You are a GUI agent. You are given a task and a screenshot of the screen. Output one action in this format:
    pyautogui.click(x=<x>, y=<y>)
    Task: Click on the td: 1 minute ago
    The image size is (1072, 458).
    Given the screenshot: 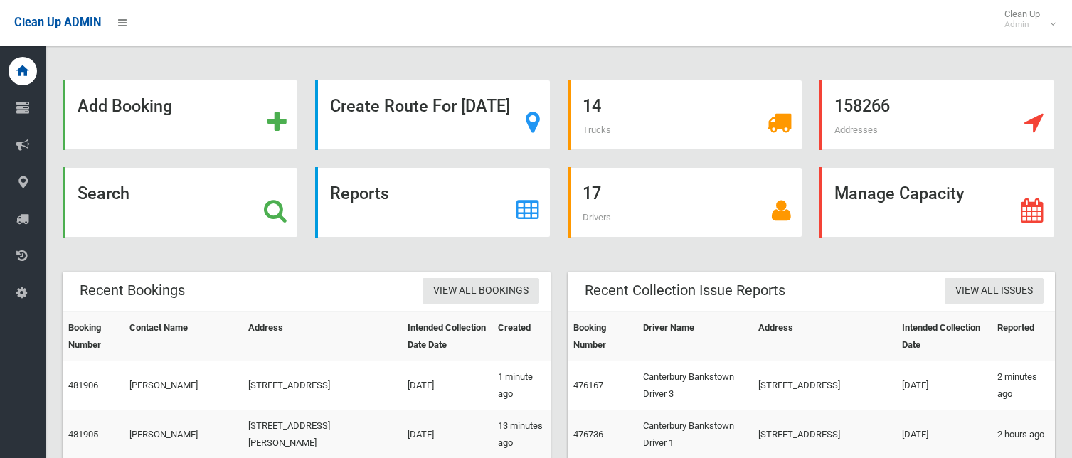 What is the action you would take?
    pyautogui.click(x=521, y=385)
    